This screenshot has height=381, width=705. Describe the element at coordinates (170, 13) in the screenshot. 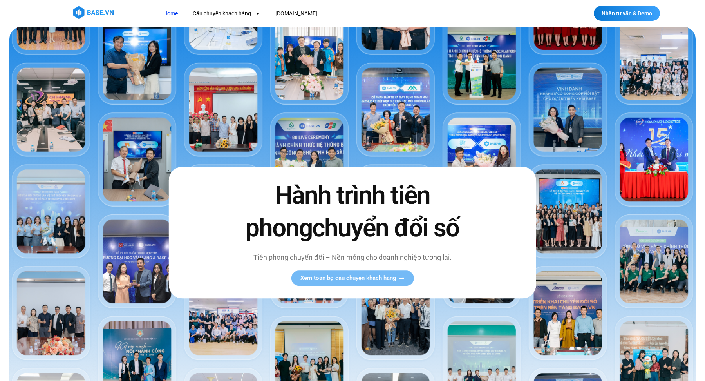

I see `a: Home` at that location.